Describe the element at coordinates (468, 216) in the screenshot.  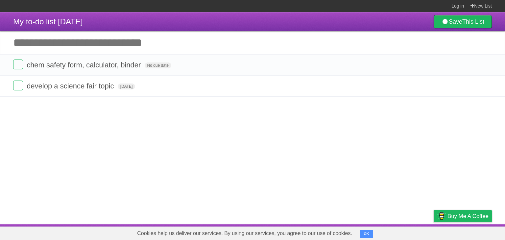
I see `span: Buy me a coffee` at that location.